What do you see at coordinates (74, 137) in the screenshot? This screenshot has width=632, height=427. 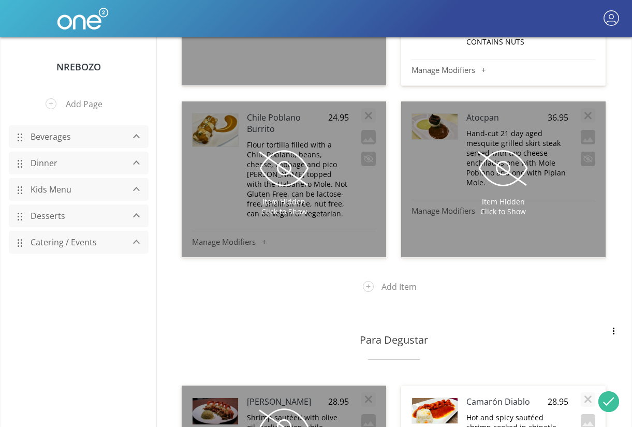 I see `a: Beverages` at bounding box center [74, 137].